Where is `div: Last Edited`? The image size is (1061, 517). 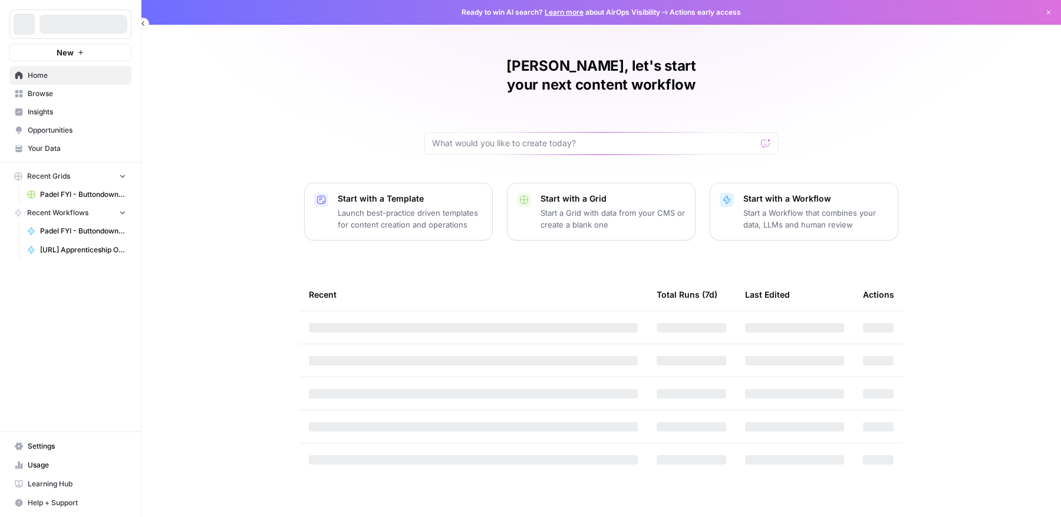
div: Last Edited is located at coordinates (767, 294).